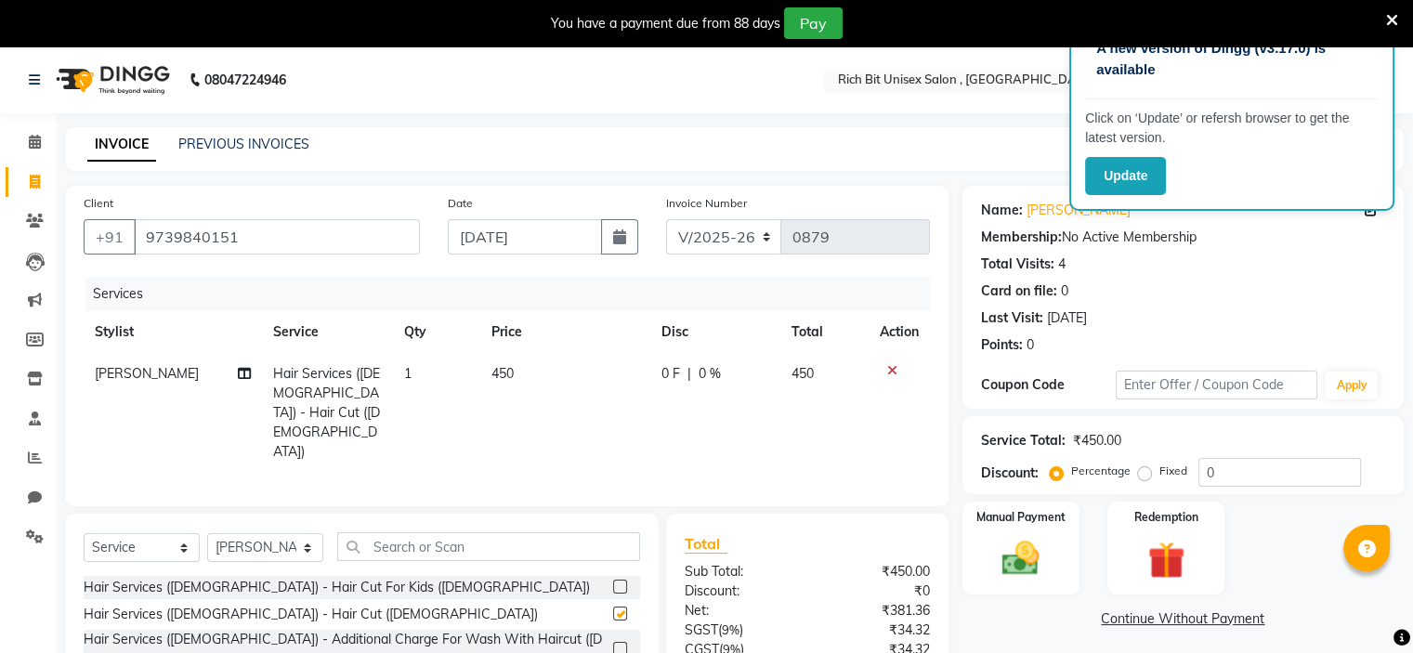  Describe the element at coordinates (1173, 471) in the screenshot. I see `label: Fixed` at that location.